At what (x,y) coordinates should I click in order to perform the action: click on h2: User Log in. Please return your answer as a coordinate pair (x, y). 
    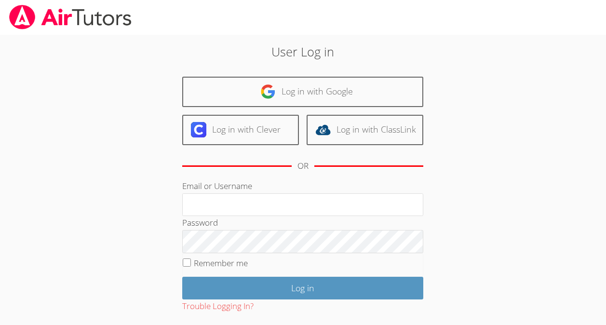
    Looking at the image, I should click on (303, 52).